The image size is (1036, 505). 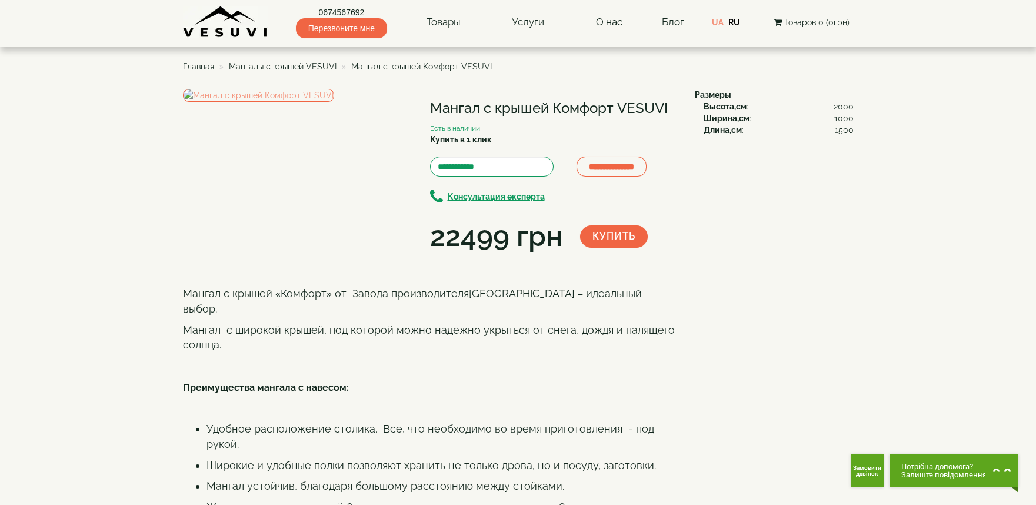 What do you see at coordinates (258, 95) in the screenshot?
I see `img: Мангал с крышей Комфорт VESUVI` at bounding box center [258, 95].